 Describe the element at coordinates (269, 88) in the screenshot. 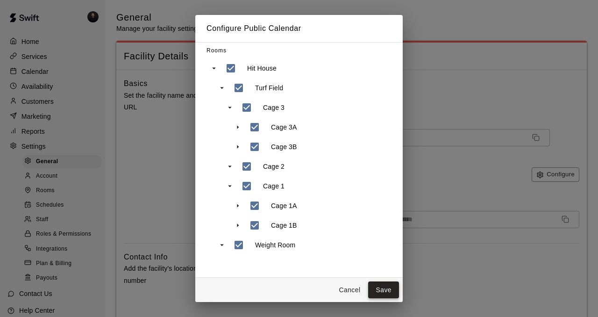

I see `p: Turf Field` at that location.